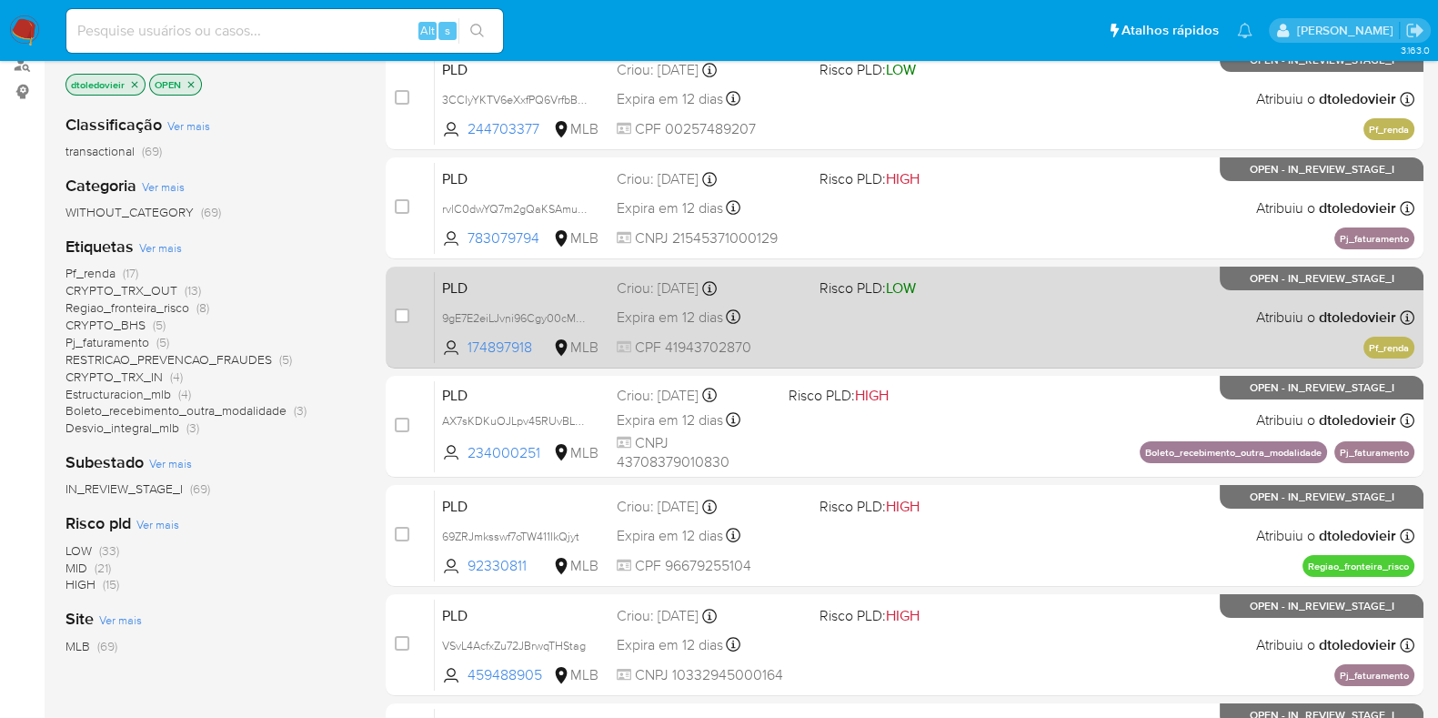 This screenshot has width=1438, height=718. Describe the element at coordinates (1415, 30) in the screenshot. I see `a: Sair` at that location.